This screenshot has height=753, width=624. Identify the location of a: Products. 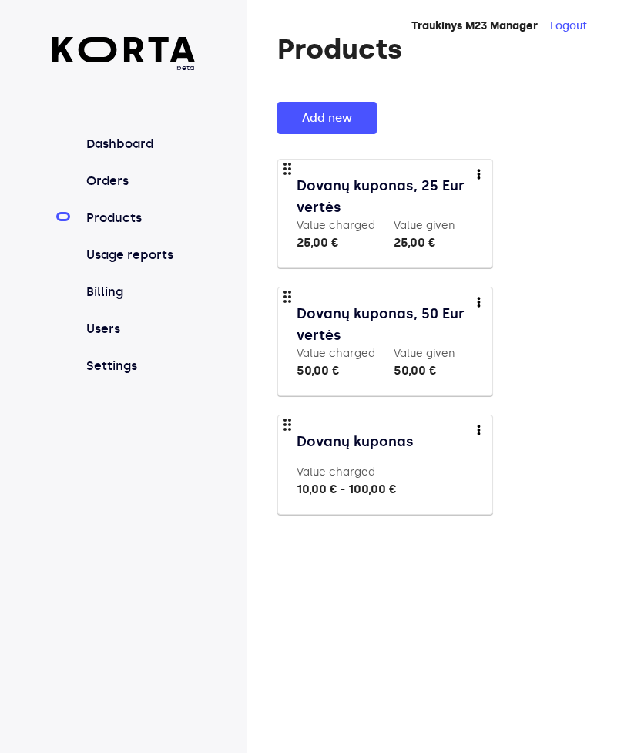
(139, 218).